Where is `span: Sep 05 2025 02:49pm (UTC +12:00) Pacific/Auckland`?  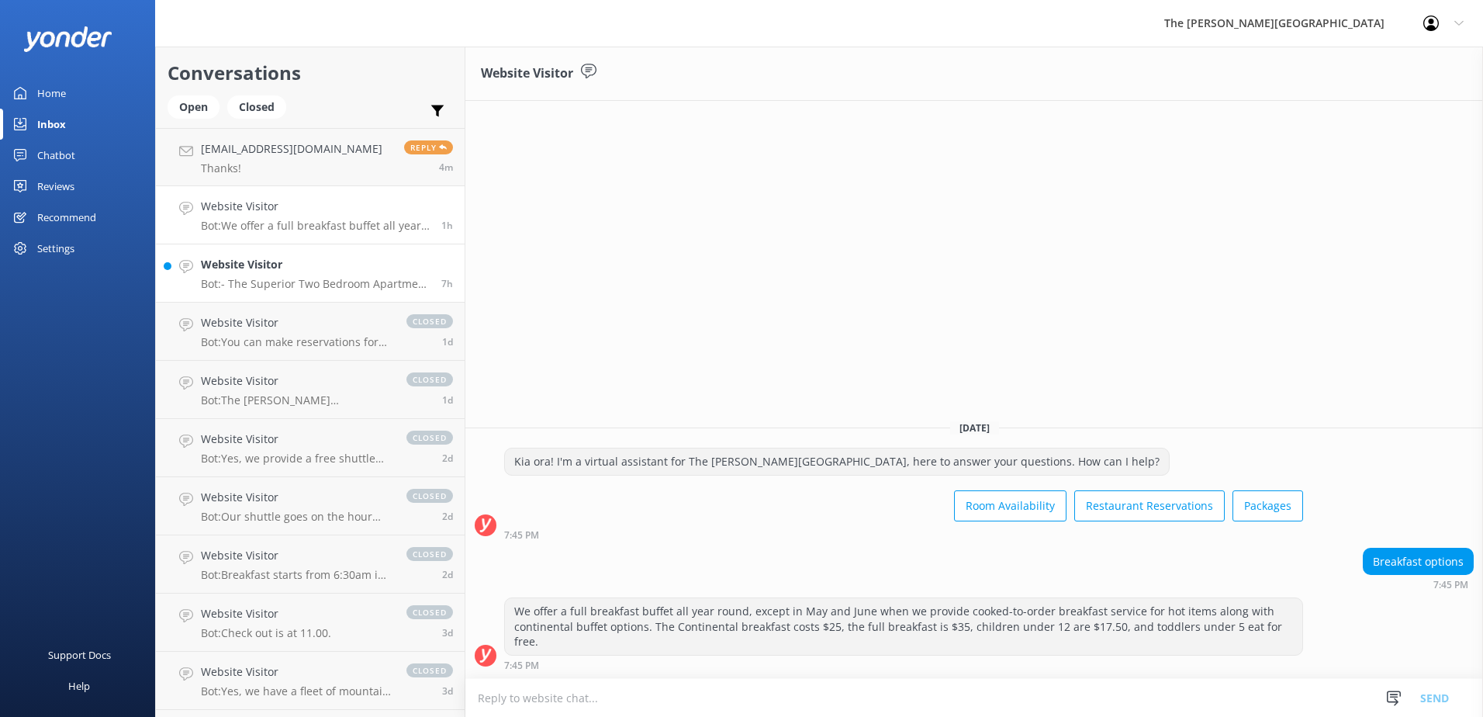 span: Sep 05 2025 02:49pm (UTC +12:00) Pacific/Auckland is located at coordinates (448, 632).